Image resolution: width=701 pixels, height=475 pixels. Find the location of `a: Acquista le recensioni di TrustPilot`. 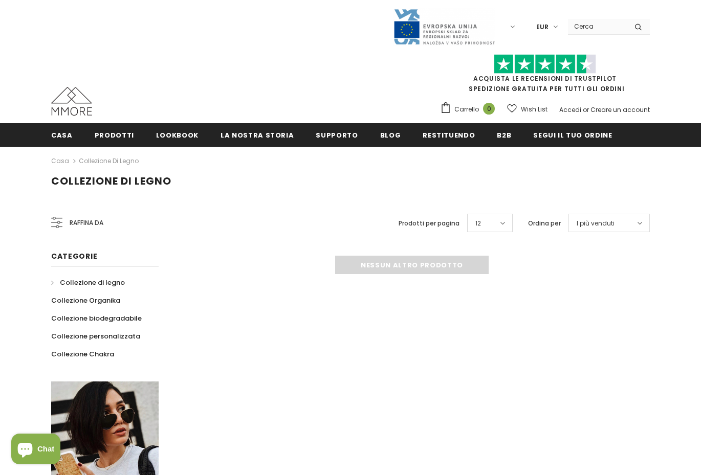

a: Acquista le recensioni di TrustPilot is located at coordinates (545, 78).